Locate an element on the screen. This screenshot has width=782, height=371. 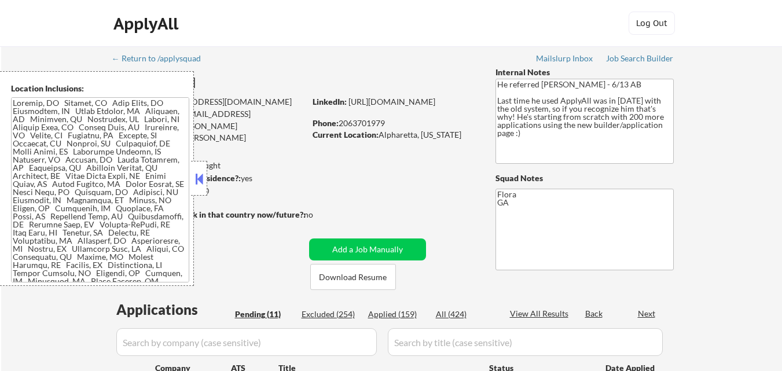
div: Applied (159) is located at coordinates (397, 314).